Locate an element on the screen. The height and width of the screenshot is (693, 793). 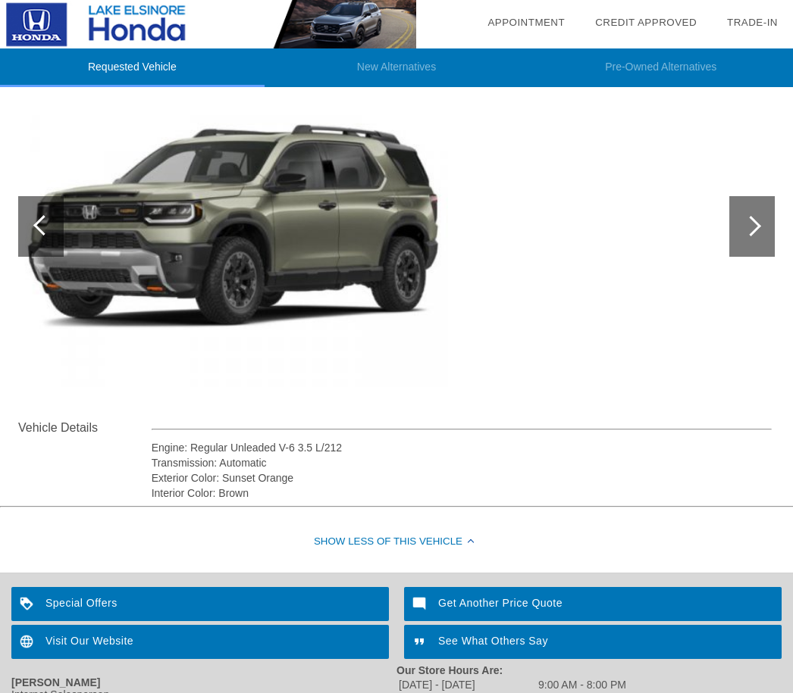
div: Exterior Color: Sunset Orange is located at coordinates (461, 478).